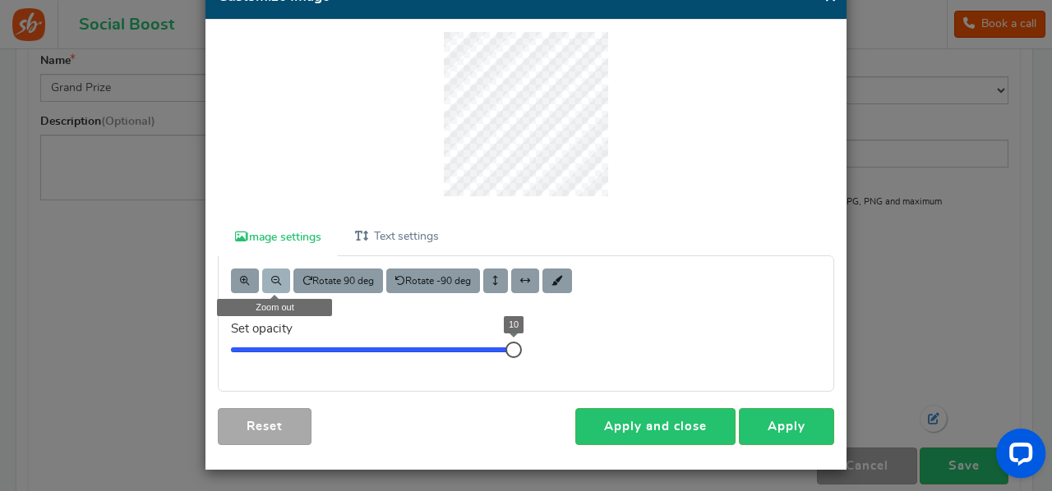  Describe the element at coordinates (278, 237) in the screenshot. I see `a: Image settings` at that location.